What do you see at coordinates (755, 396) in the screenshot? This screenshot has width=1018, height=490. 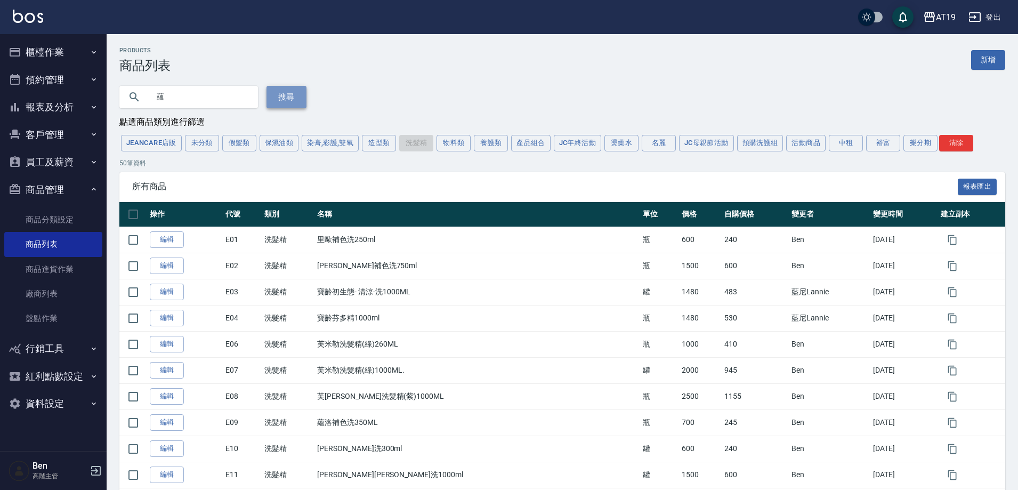 I see `td: 1155` at bounding box center [755, 396].